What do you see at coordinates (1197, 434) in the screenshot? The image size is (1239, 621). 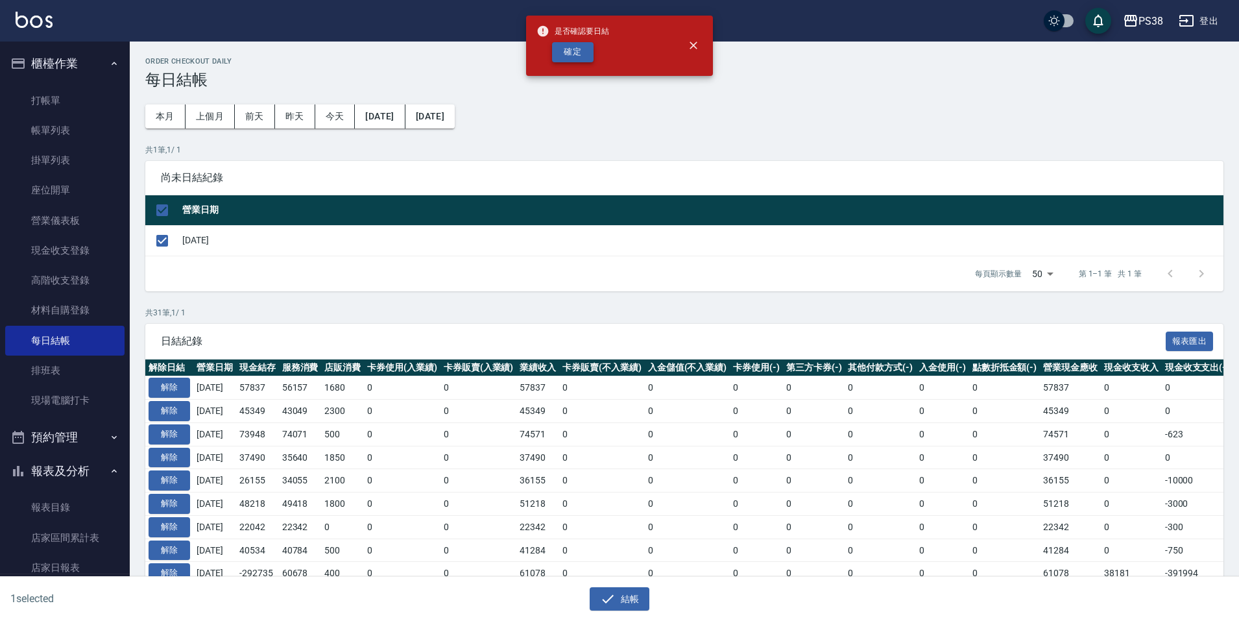 I see `td: -623` at bounding box center [1197, 434].